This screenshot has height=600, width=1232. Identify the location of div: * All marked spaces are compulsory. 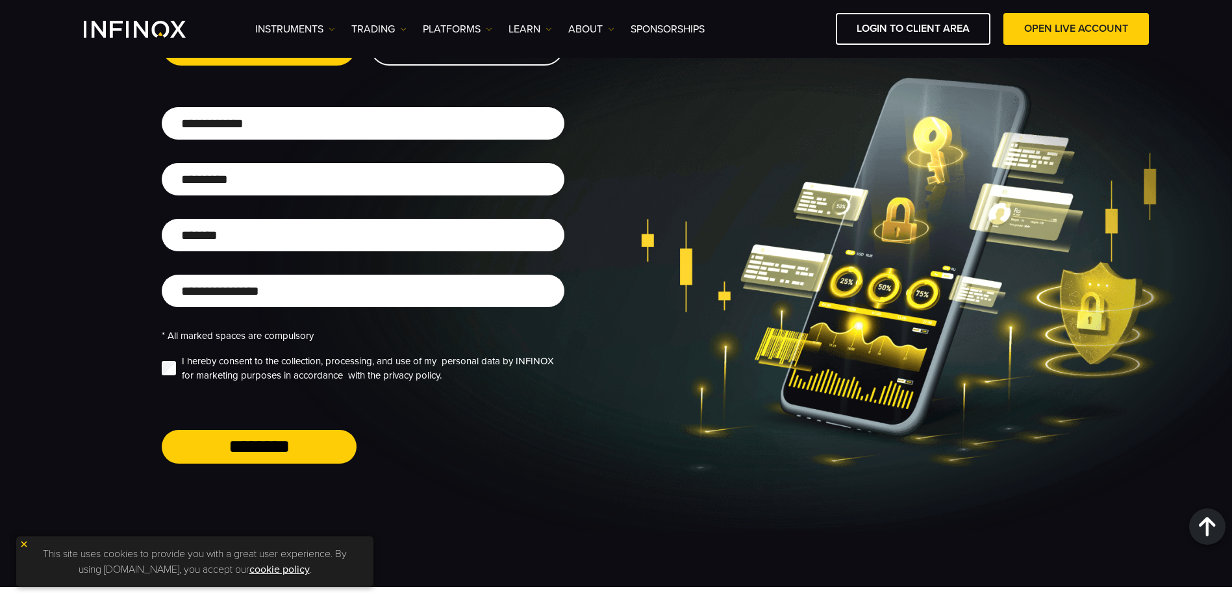
(363, 332).